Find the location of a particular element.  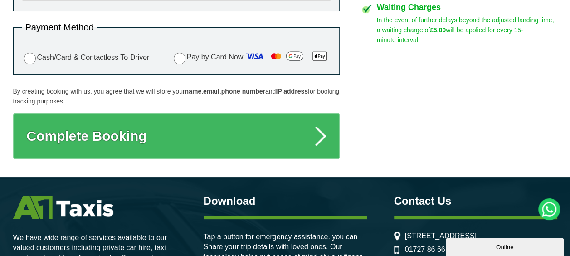

strong: phone number is located at coordinates (243, 91).